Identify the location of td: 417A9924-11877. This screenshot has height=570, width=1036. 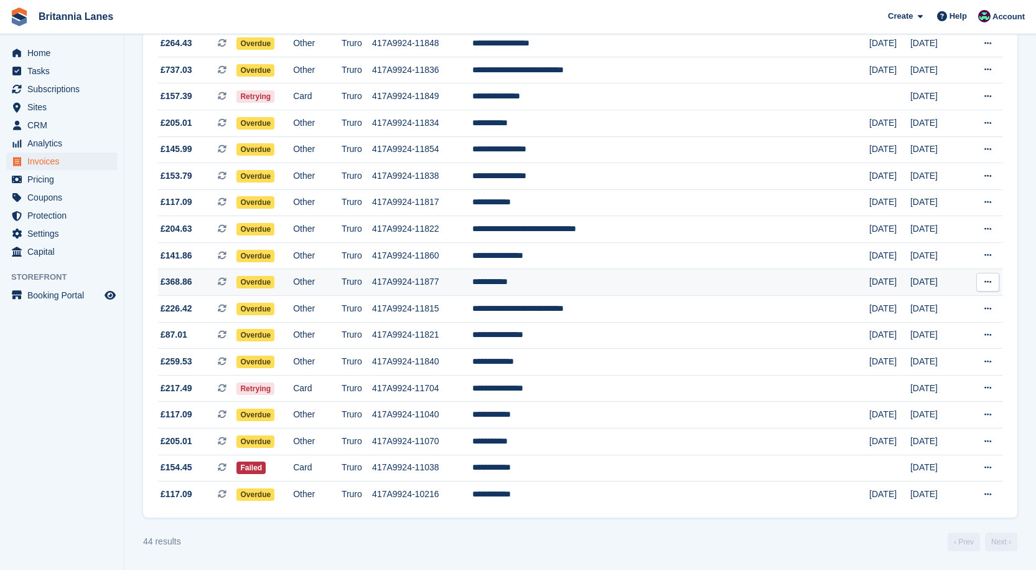
(422, 282).